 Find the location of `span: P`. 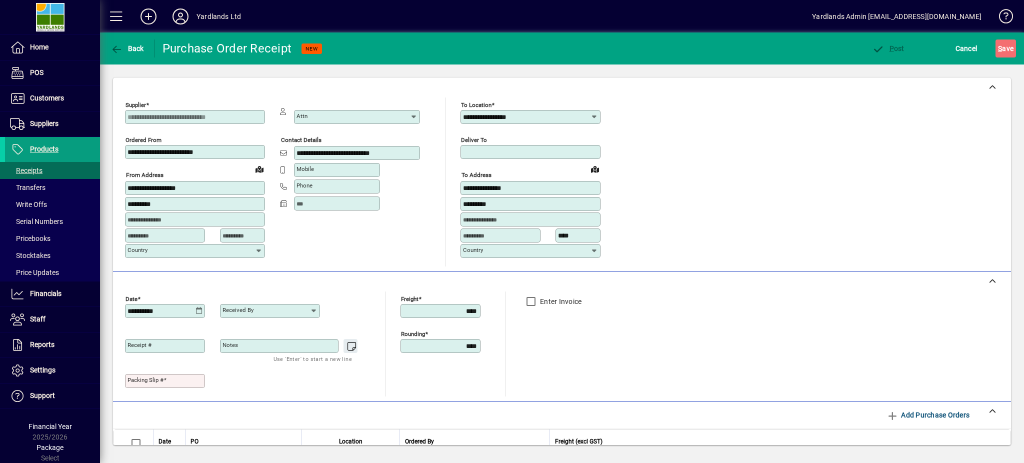

span: P is located at coordinates (891, 48).